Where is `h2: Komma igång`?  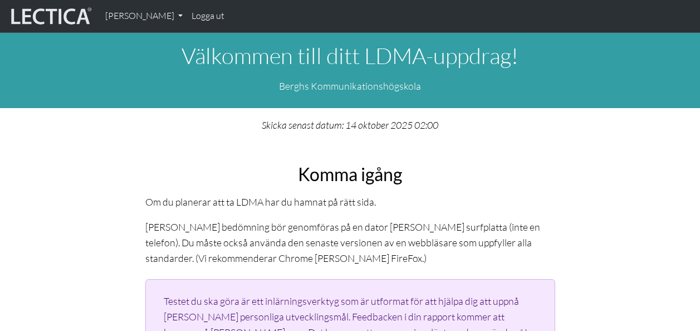
h2: Komma igång is located at coordinates (350, 174).